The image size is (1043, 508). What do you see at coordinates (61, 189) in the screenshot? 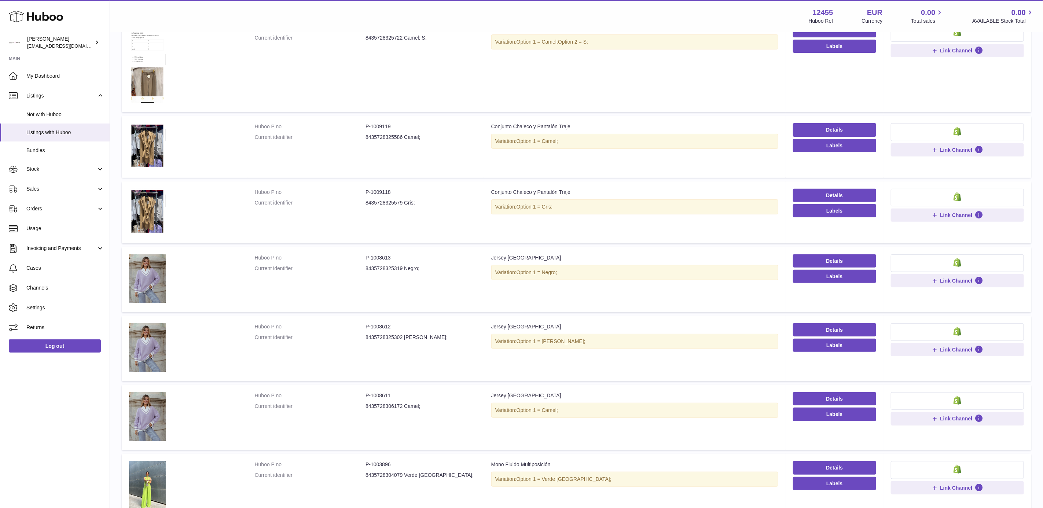
I see `span: Sales` at bounding box center [61, 189].